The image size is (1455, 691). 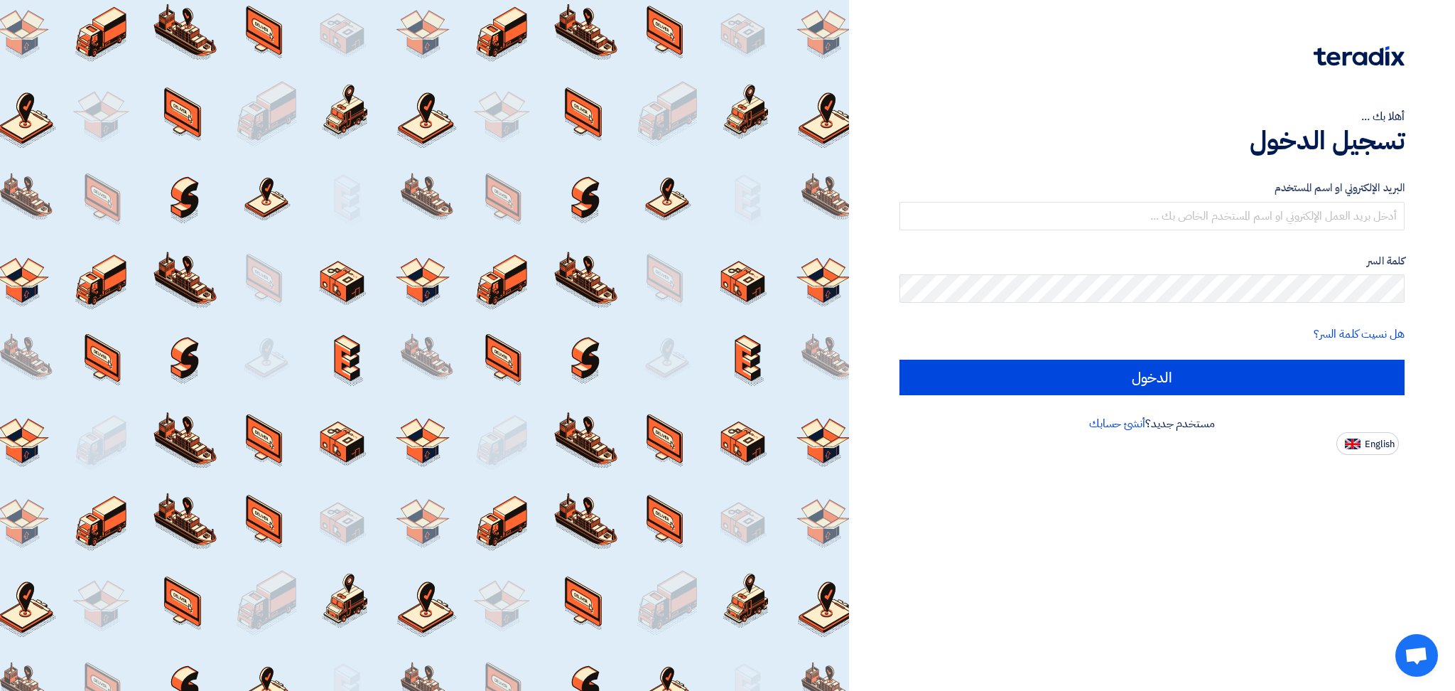 What do you see at coordinates (1359, 334) in the screenshot?
I see `a: هل نسيت كلمة السر؟` at bounding box center [1359, 334].